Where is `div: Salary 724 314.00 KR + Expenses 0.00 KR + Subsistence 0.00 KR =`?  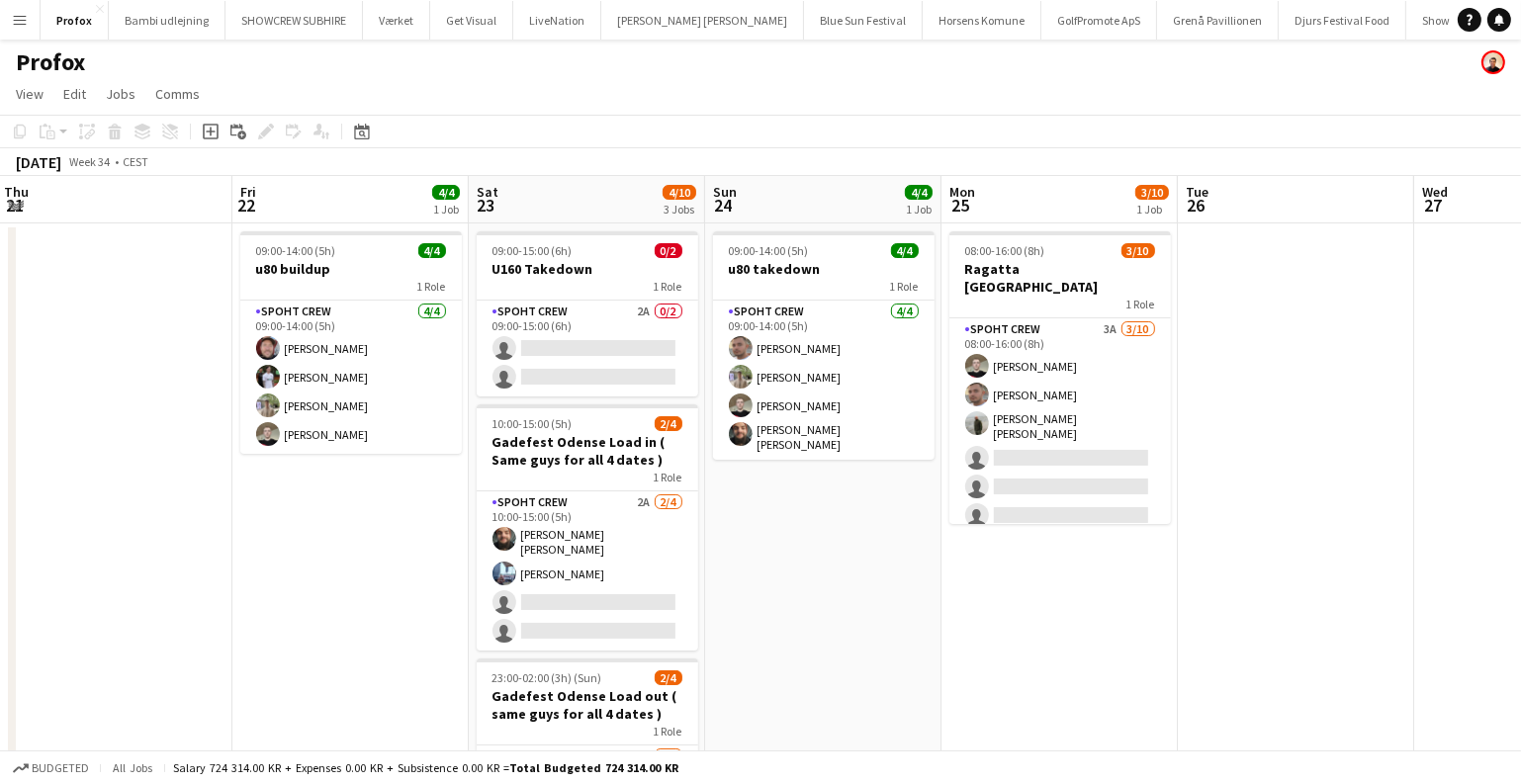 div: Salary 724 314.00 KR + Expenses 0.00 KR + Subsistence 0.00 KR = is located at coordinates (425, 767).